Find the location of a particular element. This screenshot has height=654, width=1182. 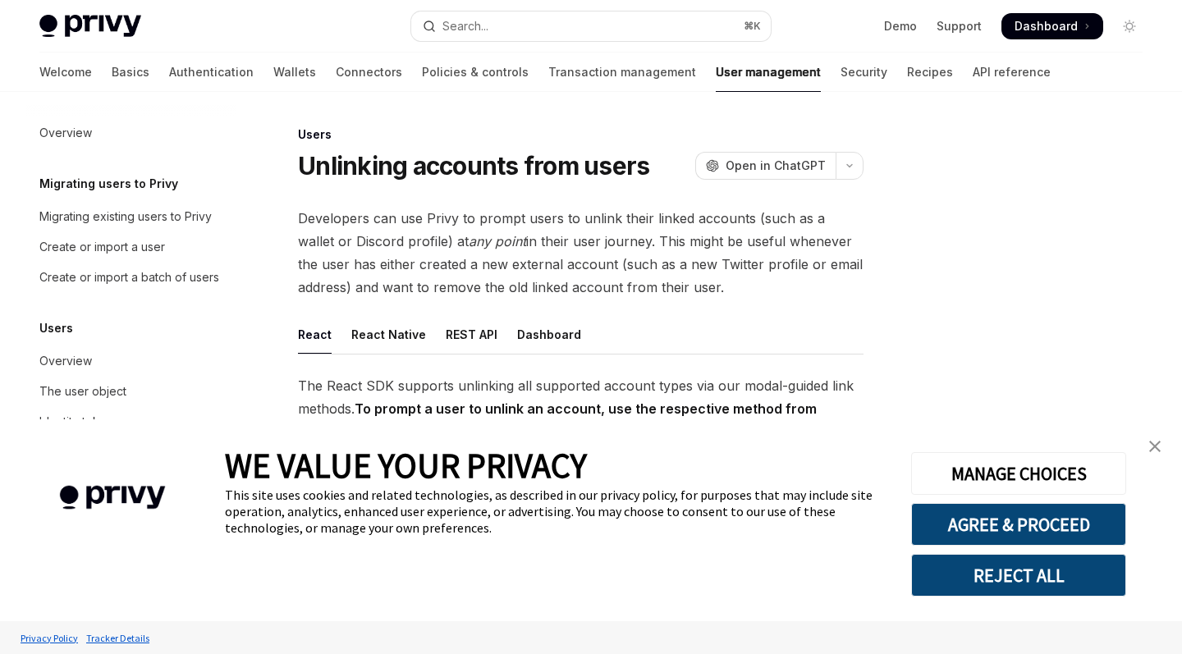

a: Privacy Policy is located at coordinates (49, 638).